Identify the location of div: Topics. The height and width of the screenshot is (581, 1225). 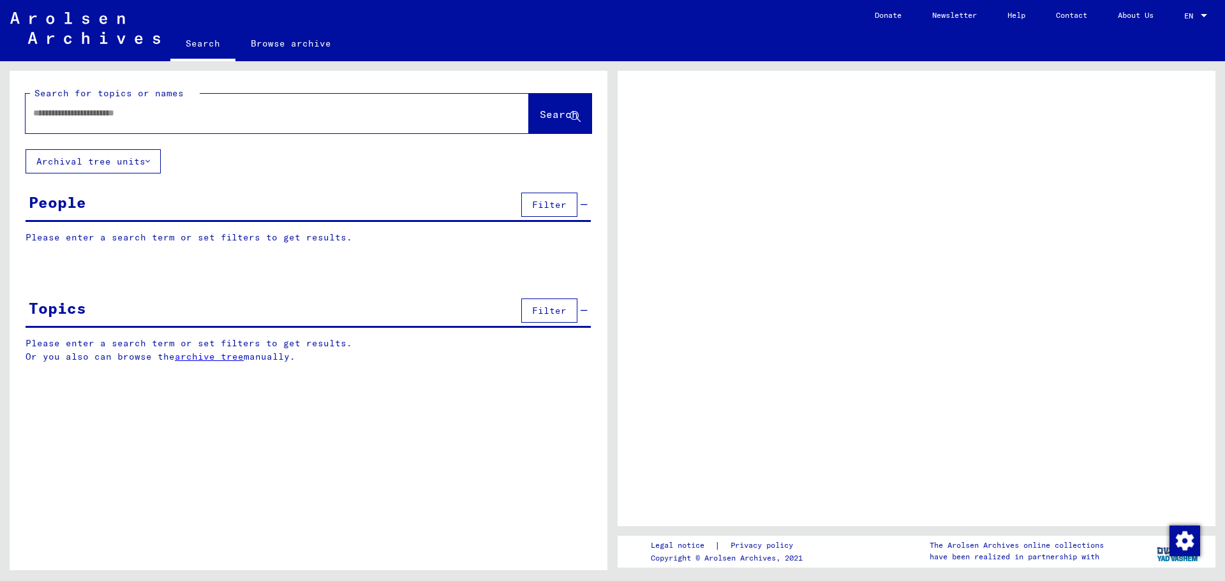
(57, 308).